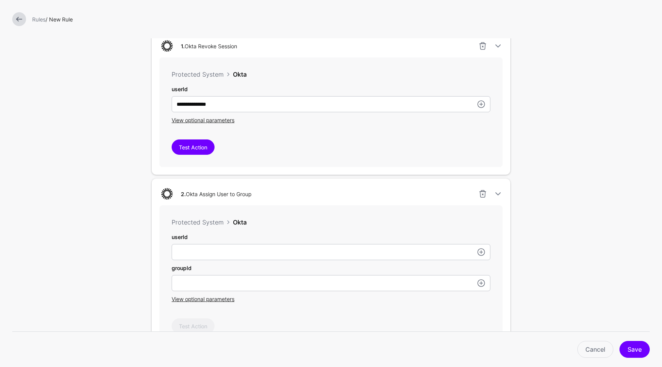 The height and width of the screenshot is (367, 662). I want to click on a: Cancel, so click(595, 349).